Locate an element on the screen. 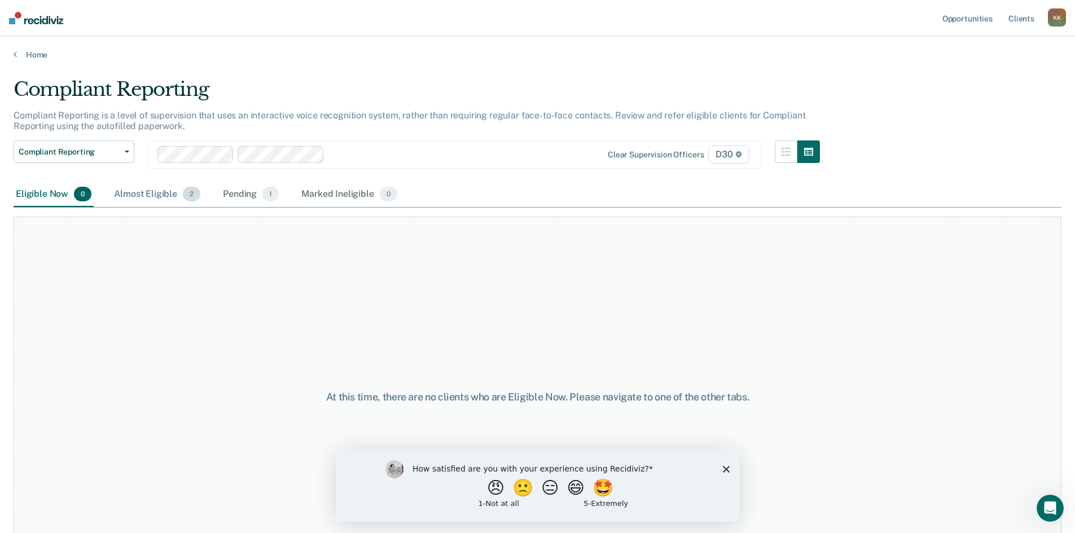  div: Clear supervision officers is located at coordinates (656, 155).